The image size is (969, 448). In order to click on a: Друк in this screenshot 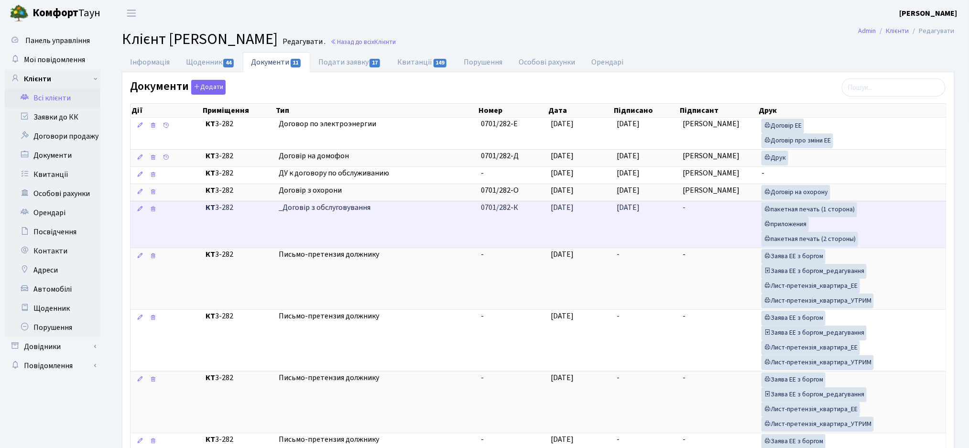, I will do `click(775, 158)`.